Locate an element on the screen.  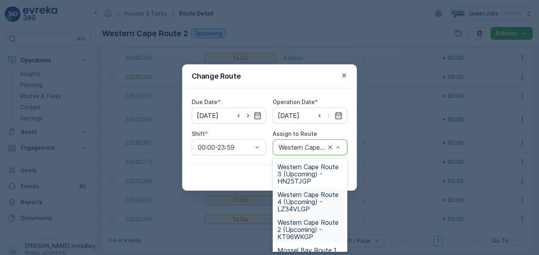
label: Due Date is located at coordinates (204, 102).